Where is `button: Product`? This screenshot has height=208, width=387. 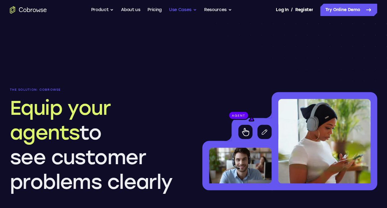 button: Product is located at coordinates (103, 10).